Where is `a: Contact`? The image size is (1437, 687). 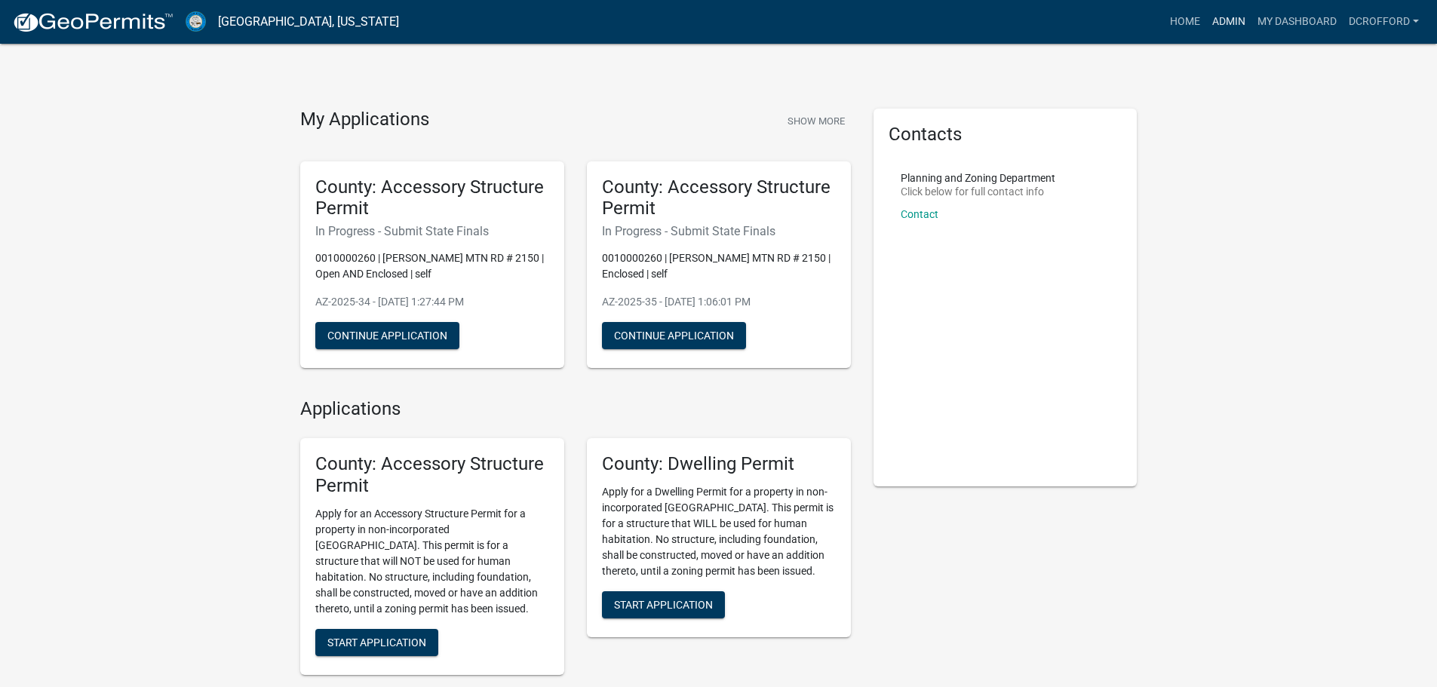 a: Contact is located at coordinates (920, 214).